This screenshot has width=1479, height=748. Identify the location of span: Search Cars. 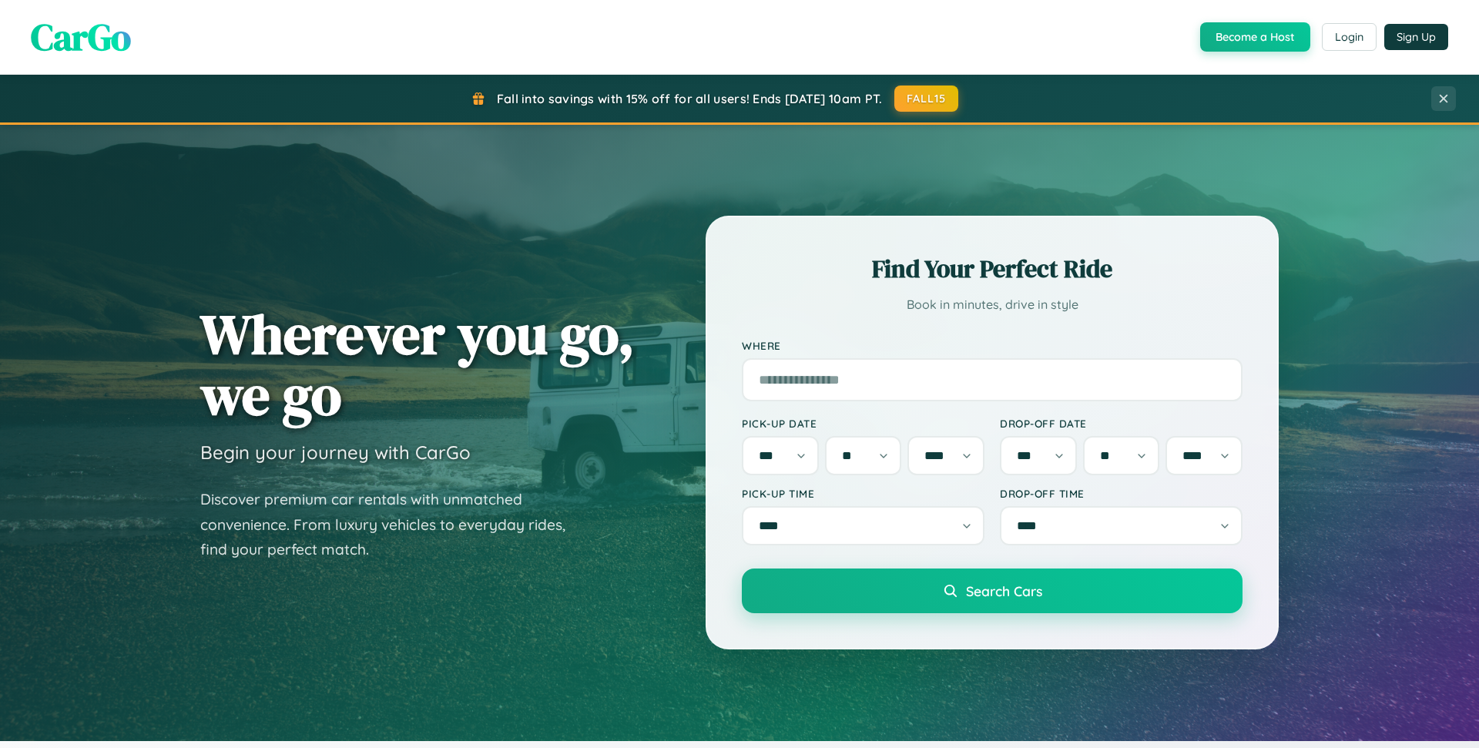
(1004, 591).